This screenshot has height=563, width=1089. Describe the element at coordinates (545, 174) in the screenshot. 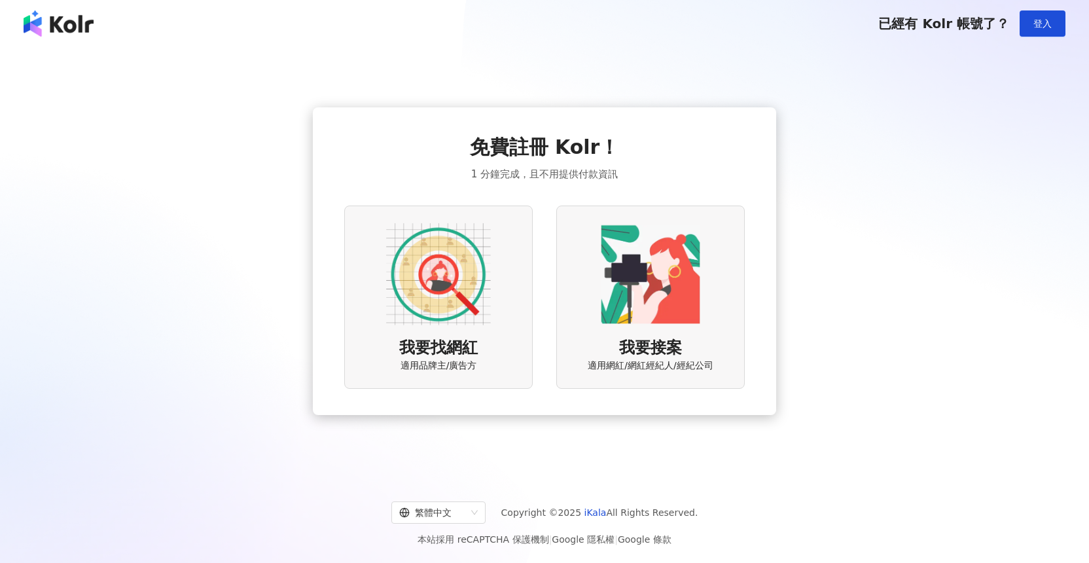

I see `span: 1 分鐘完成，且不用提供付款資訊` at that location.